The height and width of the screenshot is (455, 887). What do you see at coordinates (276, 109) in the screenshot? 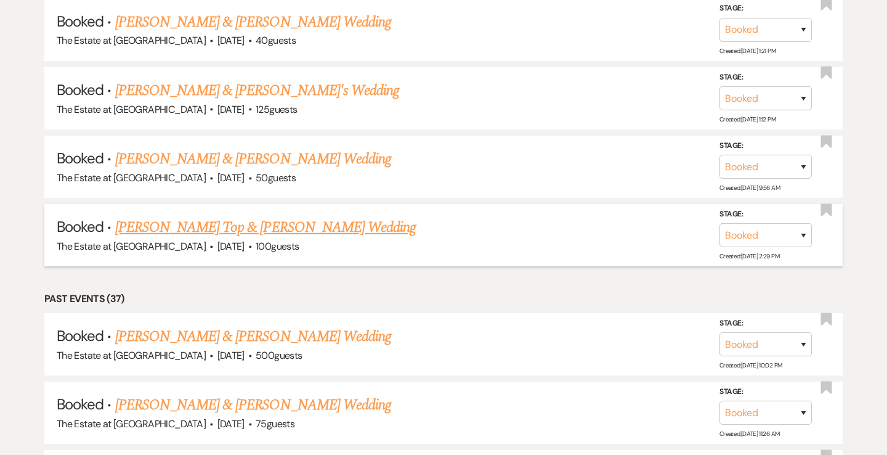
I see `span: 125 guests` at bounding box center [276, 109].